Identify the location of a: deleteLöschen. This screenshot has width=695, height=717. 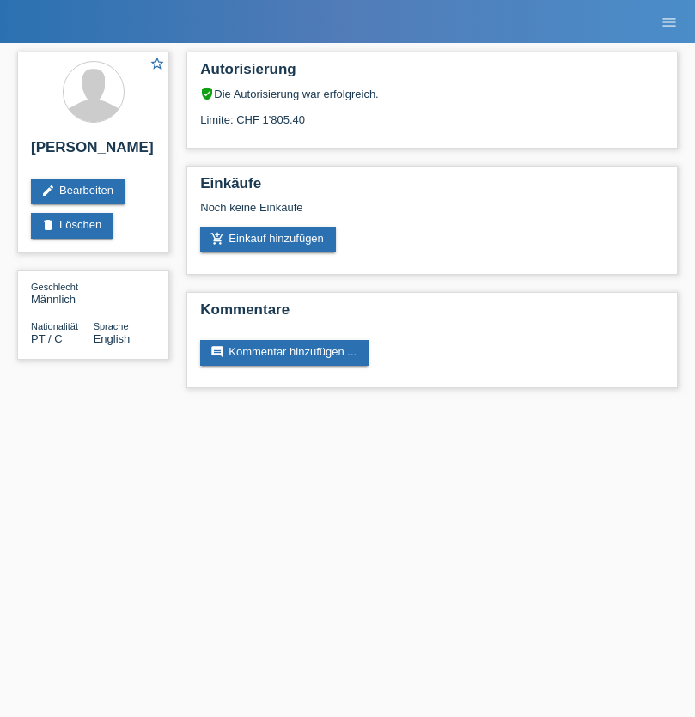
(72, 226).